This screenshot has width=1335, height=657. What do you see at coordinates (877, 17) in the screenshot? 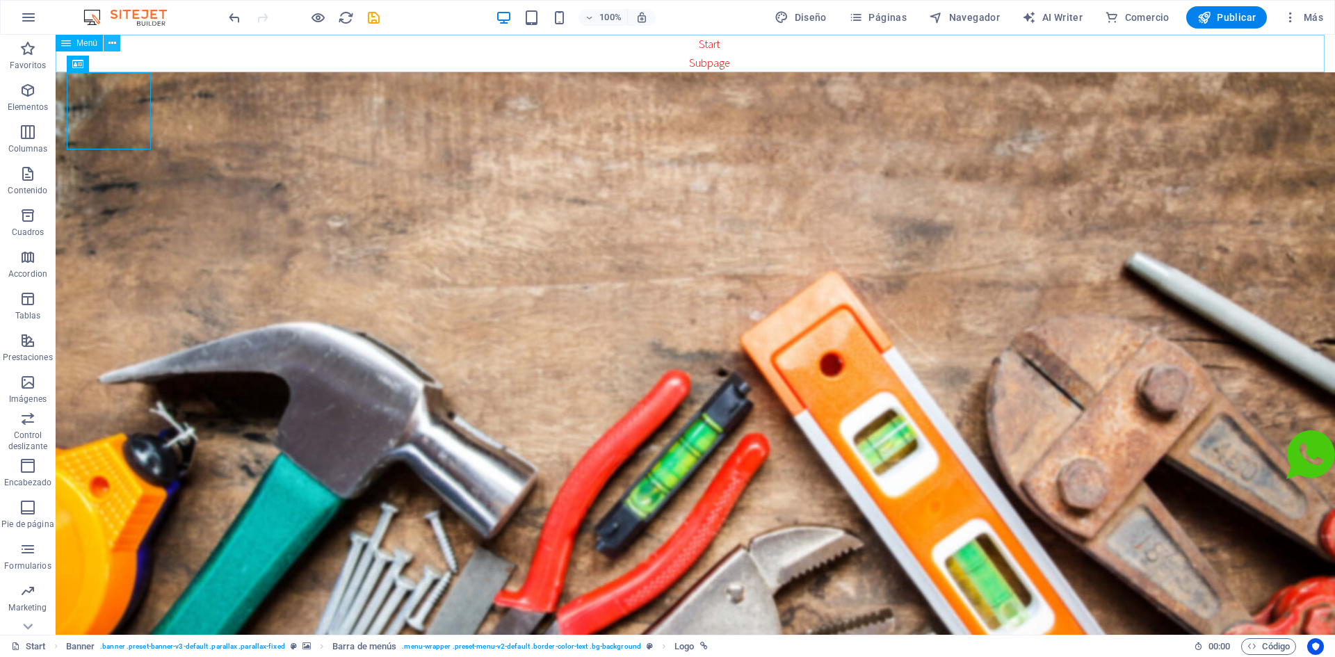
I see `button: Páginas` at bounding box center [877, 17].